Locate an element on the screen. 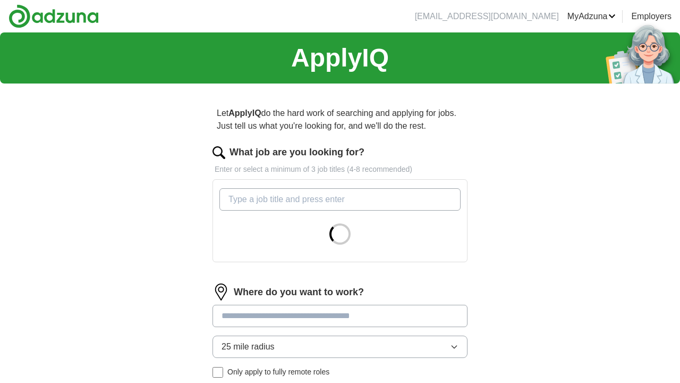 This screenshot has width=680, height=383. p: Enter or select a minimum of 3 job titles (4-8 recommended) is located at coordinates (340, 169).